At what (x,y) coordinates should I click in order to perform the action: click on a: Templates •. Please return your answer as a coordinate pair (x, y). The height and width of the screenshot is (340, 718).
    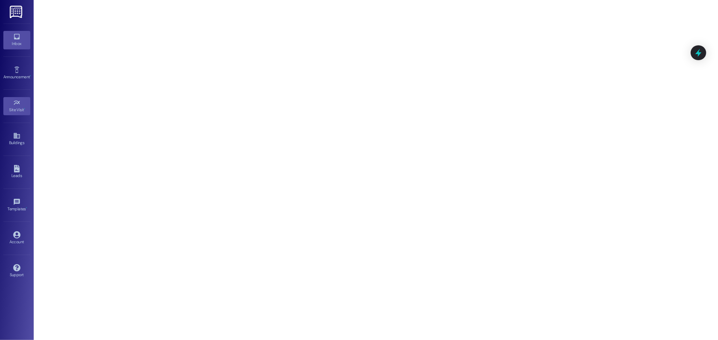
    Looking at the image, I should click on (17, 206).